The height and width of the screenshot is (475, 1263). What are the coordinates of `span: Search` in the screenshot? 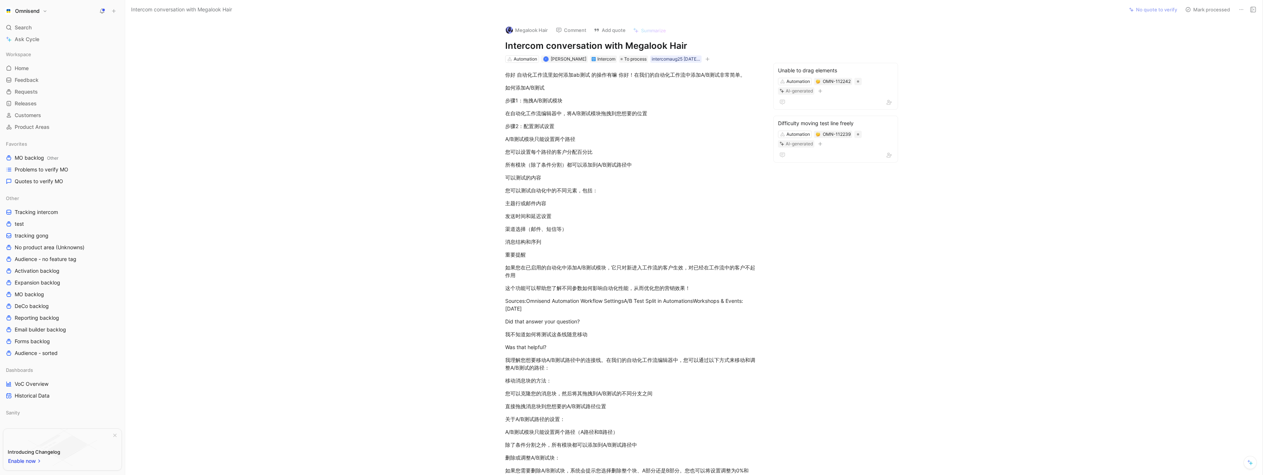 It's located at (23, 28).